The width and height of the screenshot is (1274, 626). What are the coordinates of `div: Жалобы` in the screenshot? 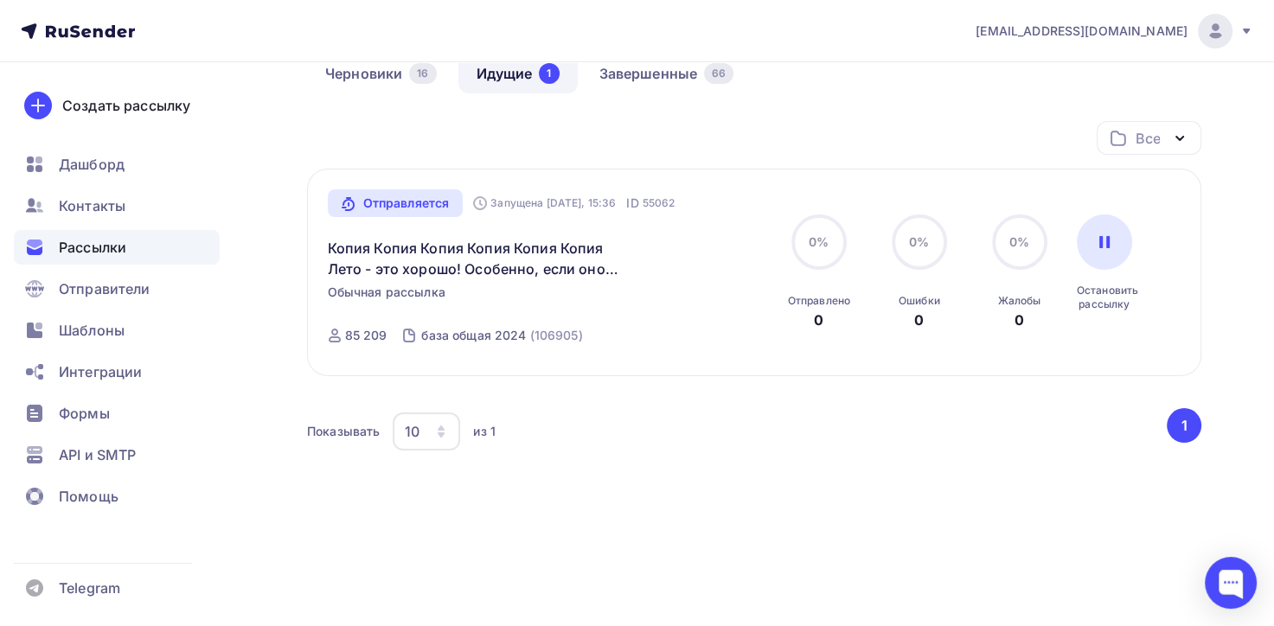 It's located at (1019, 301).